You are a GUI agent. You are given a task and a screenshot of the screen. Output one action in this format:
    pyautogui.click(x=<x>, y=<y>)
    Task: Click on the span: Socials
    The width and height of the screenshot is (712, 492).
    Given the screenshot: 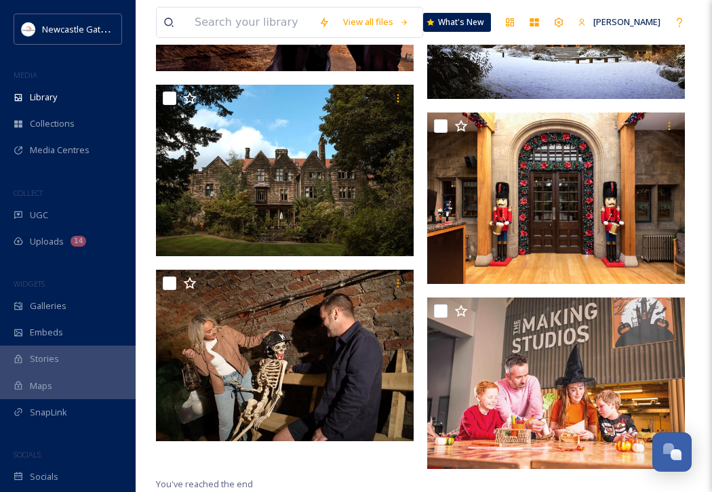 What is the action you would take?
    pyautogui.click(x=44, y=476)
    